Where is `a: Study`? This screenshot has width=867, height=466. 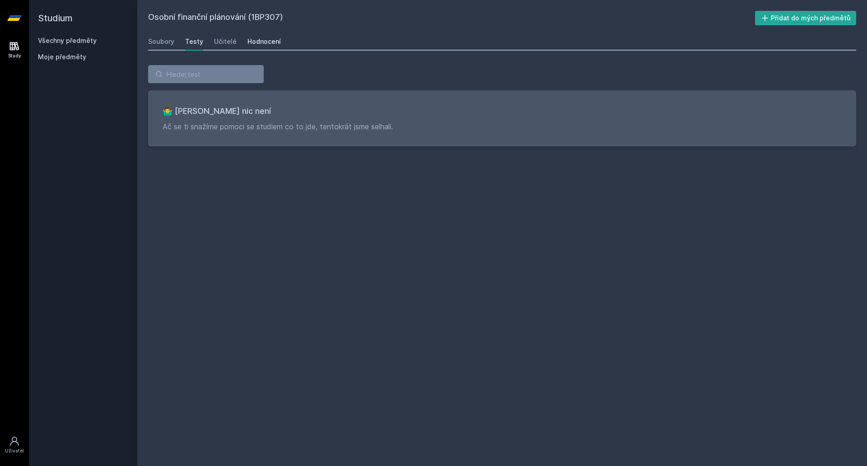
a: Study is located at coordinates (14, 50).